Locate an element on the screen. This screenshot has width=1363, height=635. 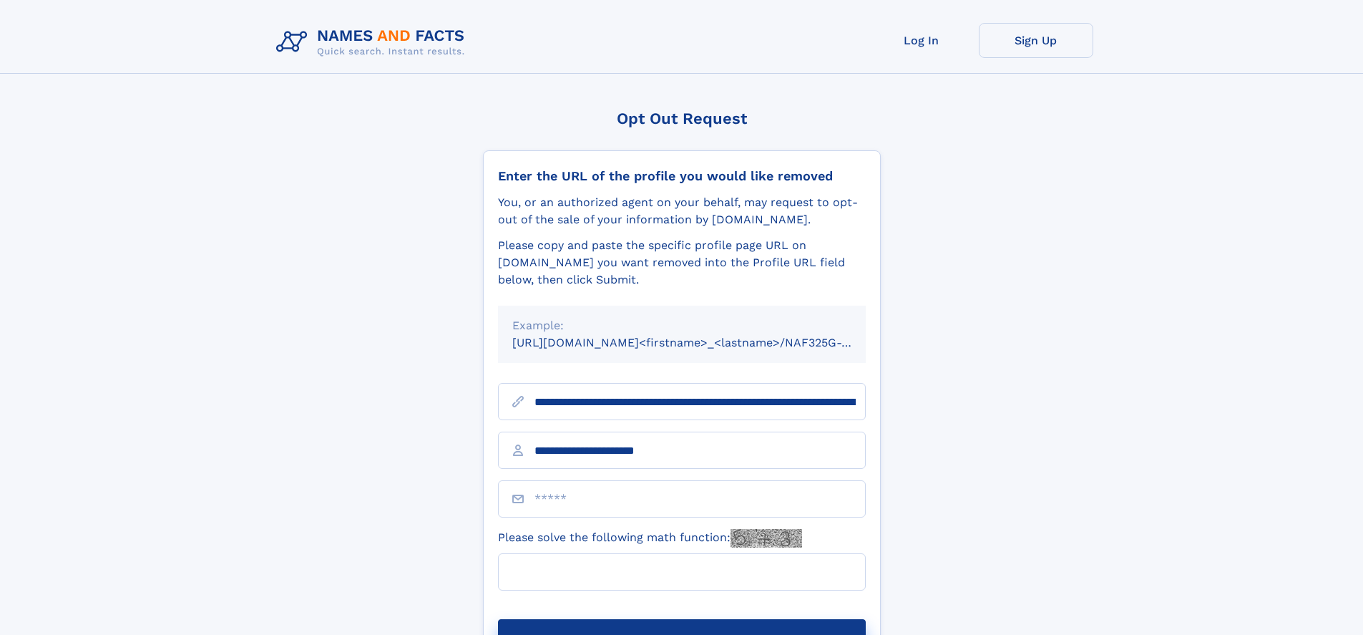
a: Sign Up is located at coordinates (1036, 40).